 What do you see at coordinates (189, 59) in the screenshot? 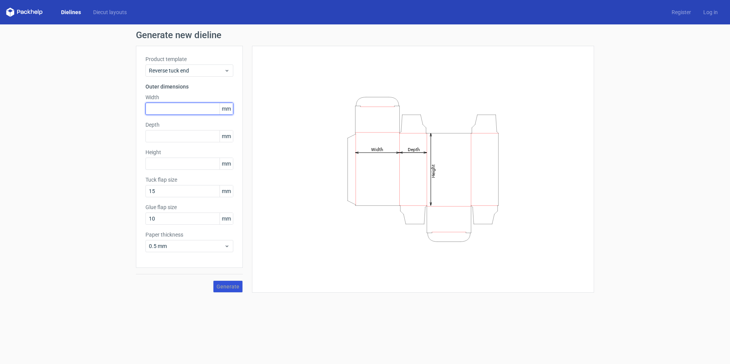
I see `label: Product template` at bounding box center [189, 59].